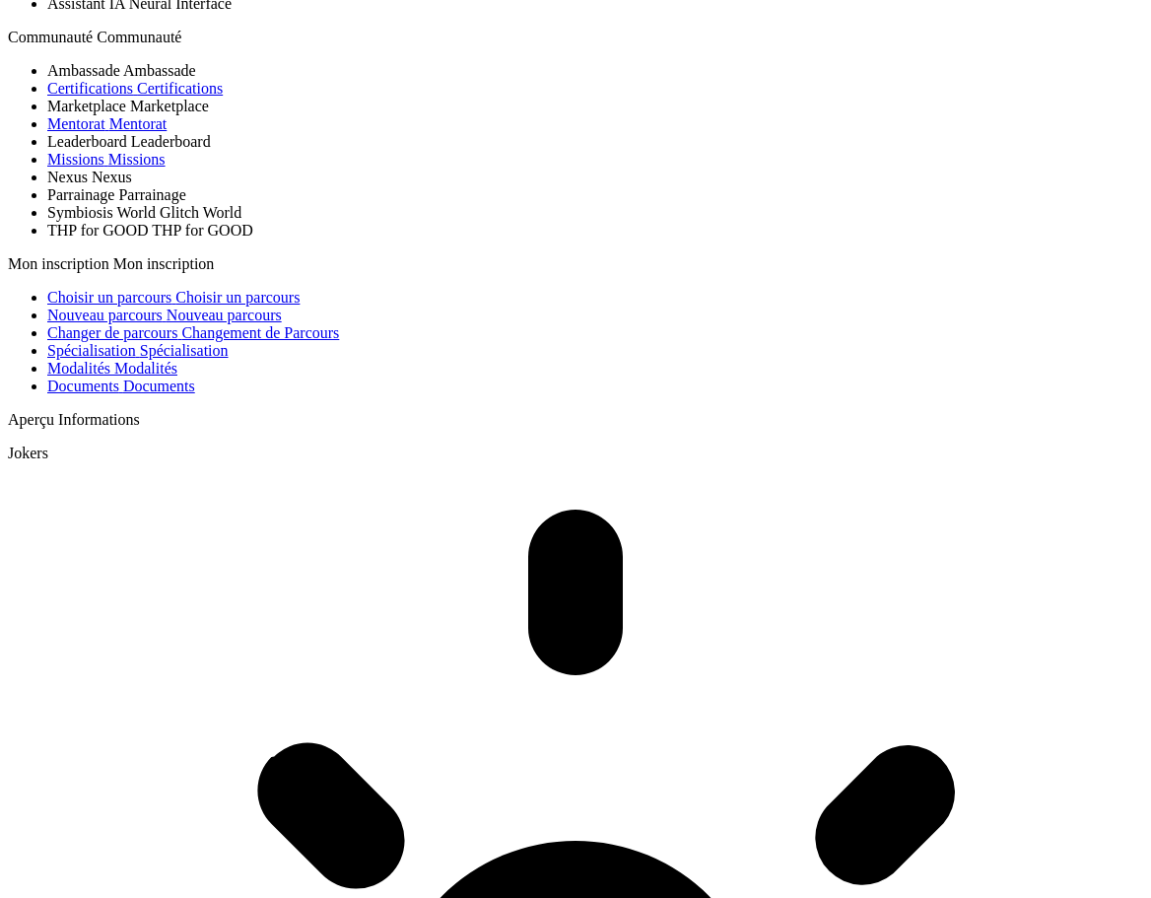 This screenshot has height=898, width=1151. What do you see at coordinates (121, 385) in the screenshot?
I see `a: Documents Documents` at bounding box center [121, 385].